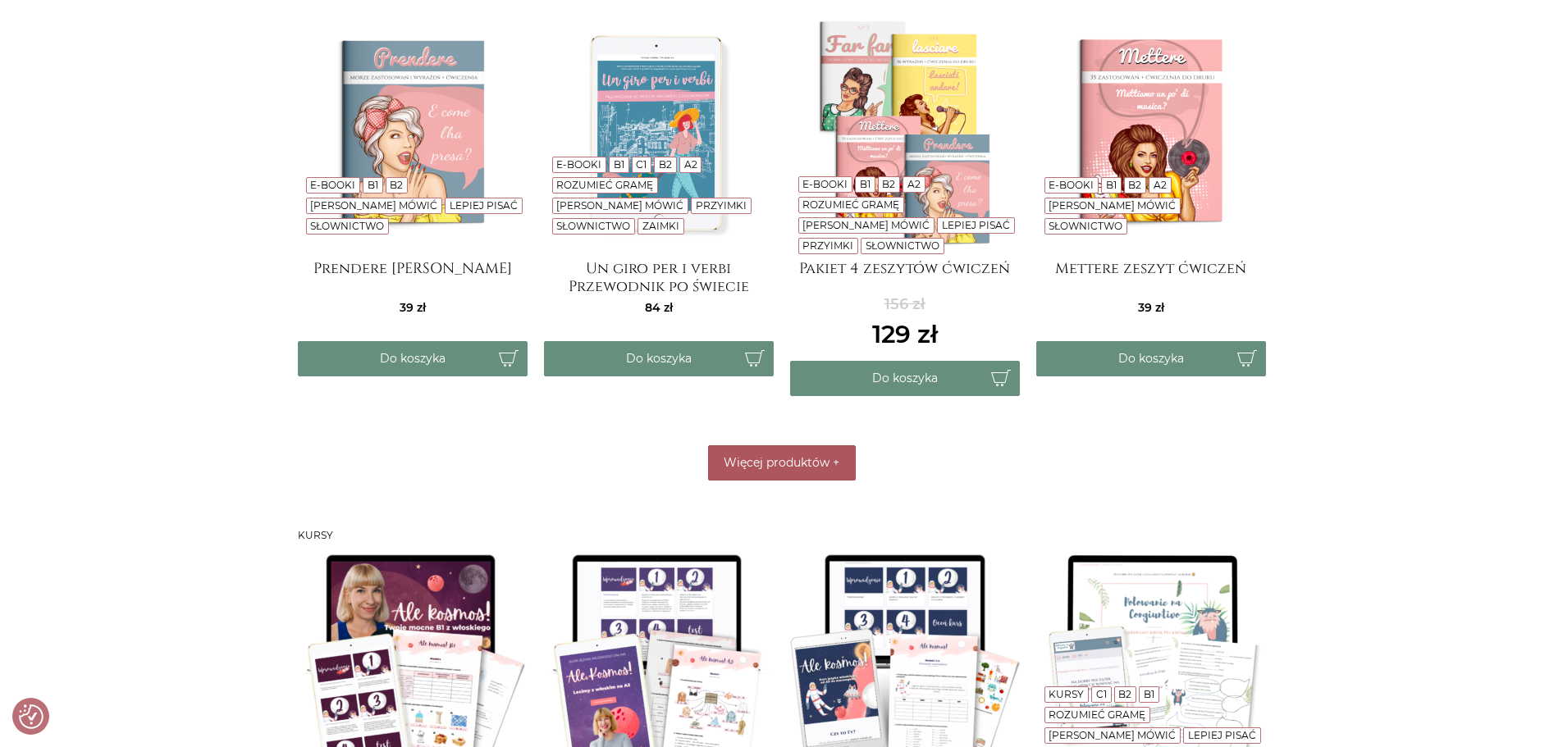 Image resolution: width=1563 pixels, height=747 pixels. I want to click on h4: Un giro per i verbi Przewodnik po świecie włoskich czasowników, so click(659, 277).